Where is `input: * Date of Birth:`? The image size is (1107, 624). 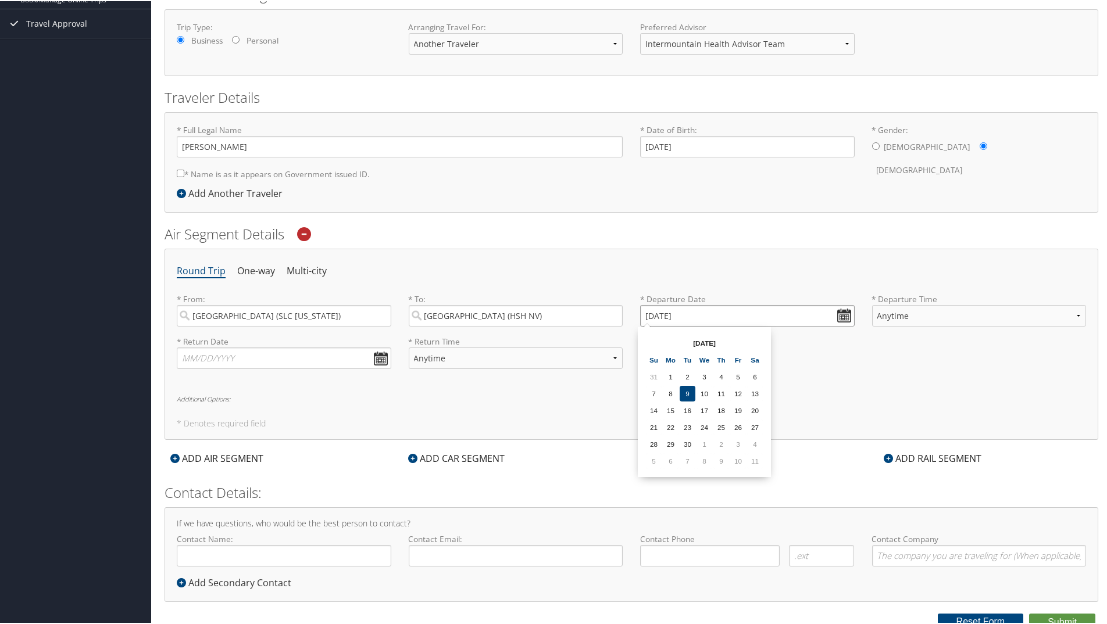
input: * Date of Birth: is located at coordinates (747, 145).